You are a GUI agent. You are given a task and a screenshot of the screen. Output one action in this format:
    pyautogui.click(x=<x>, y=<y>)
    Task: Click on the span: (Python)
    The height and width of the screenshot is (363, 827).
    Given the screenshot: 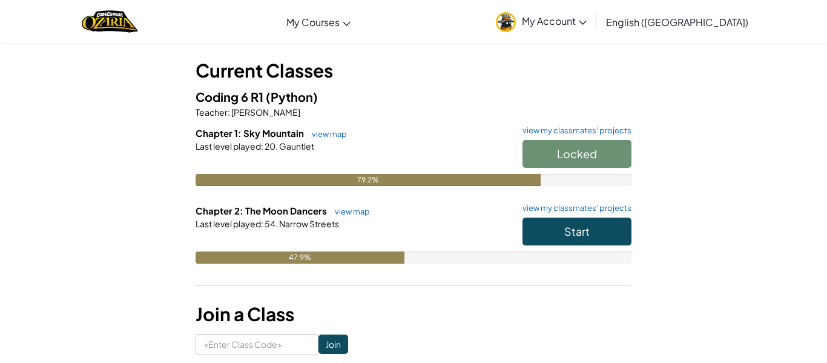 What is the action you would take?
    pyautogui.click(x=292, y=96)
    